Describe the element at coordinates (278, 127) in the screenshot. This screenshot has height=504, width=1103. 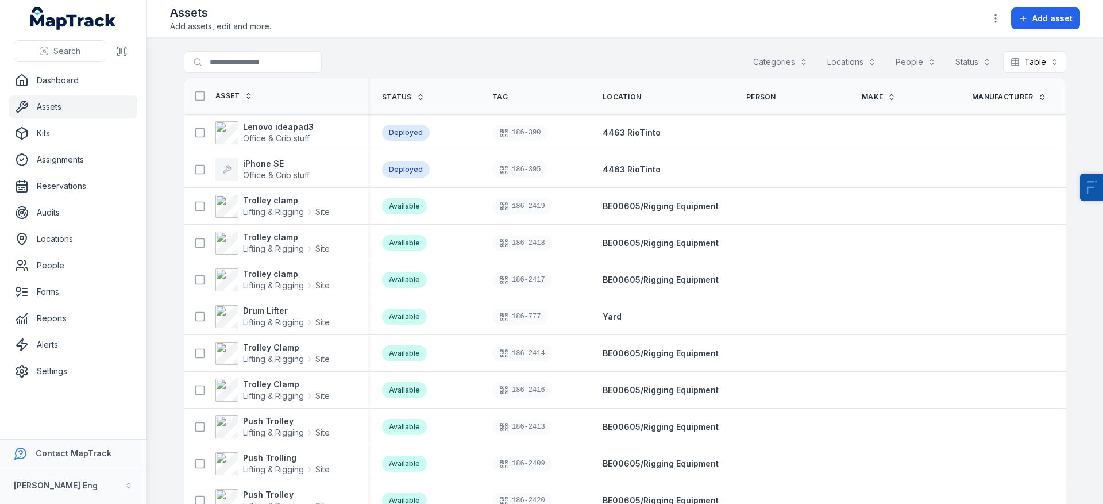
I see `strong: Lenovo ideapad3` at that location.